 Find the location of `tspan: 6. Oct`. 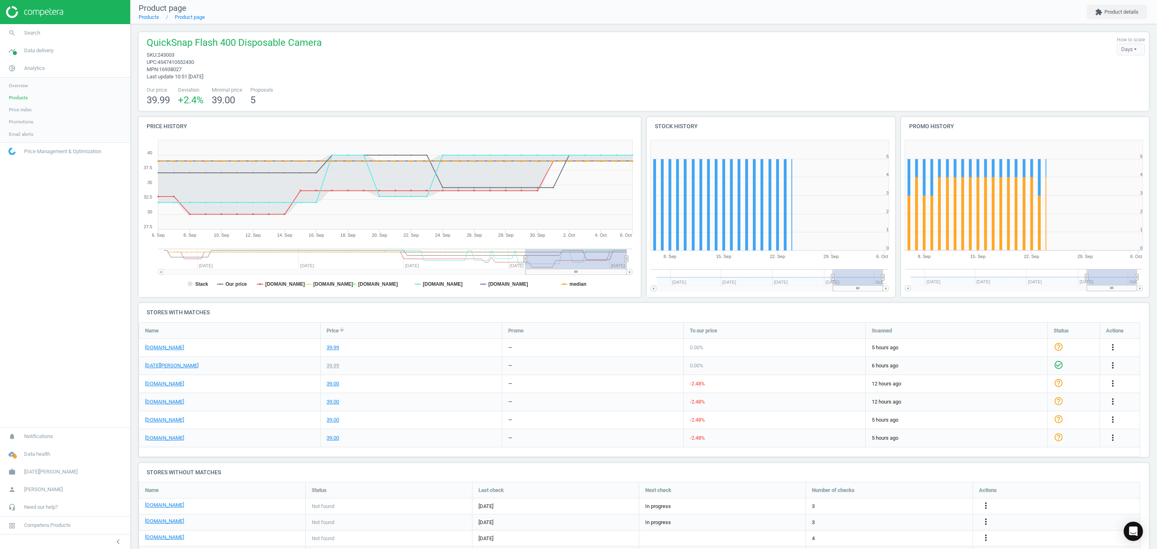

tspan: 6. Oct is located at coordinates (626, 235).